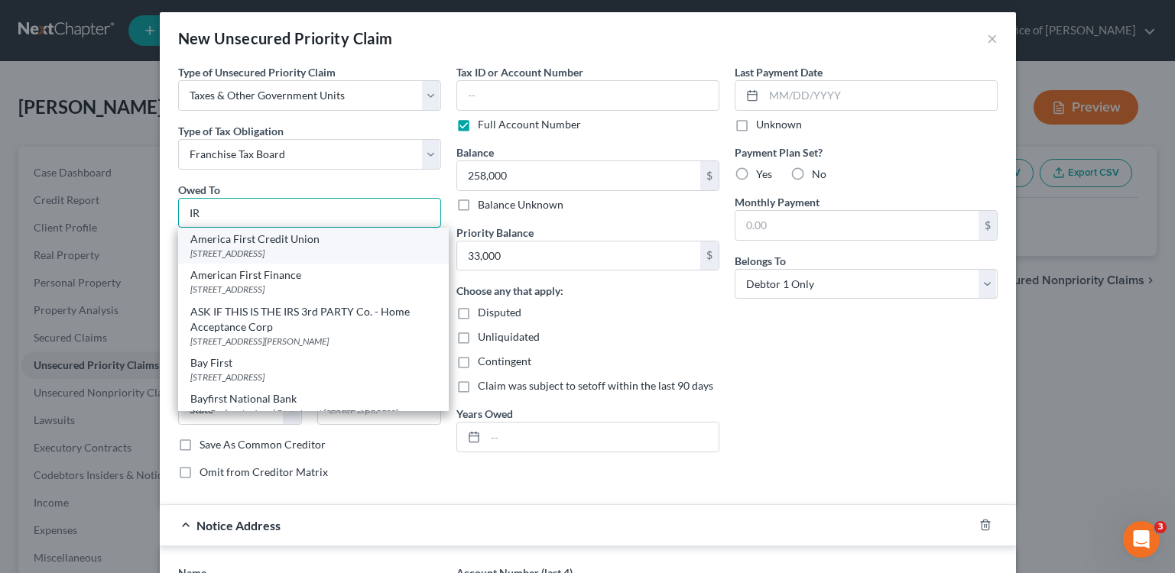 This screenshot has height=573, width=1175. What do you see at coordinates (520, 72) in the screenshot?
I see `label: Tax ID or Account Number` at bounding box center [520, 72].